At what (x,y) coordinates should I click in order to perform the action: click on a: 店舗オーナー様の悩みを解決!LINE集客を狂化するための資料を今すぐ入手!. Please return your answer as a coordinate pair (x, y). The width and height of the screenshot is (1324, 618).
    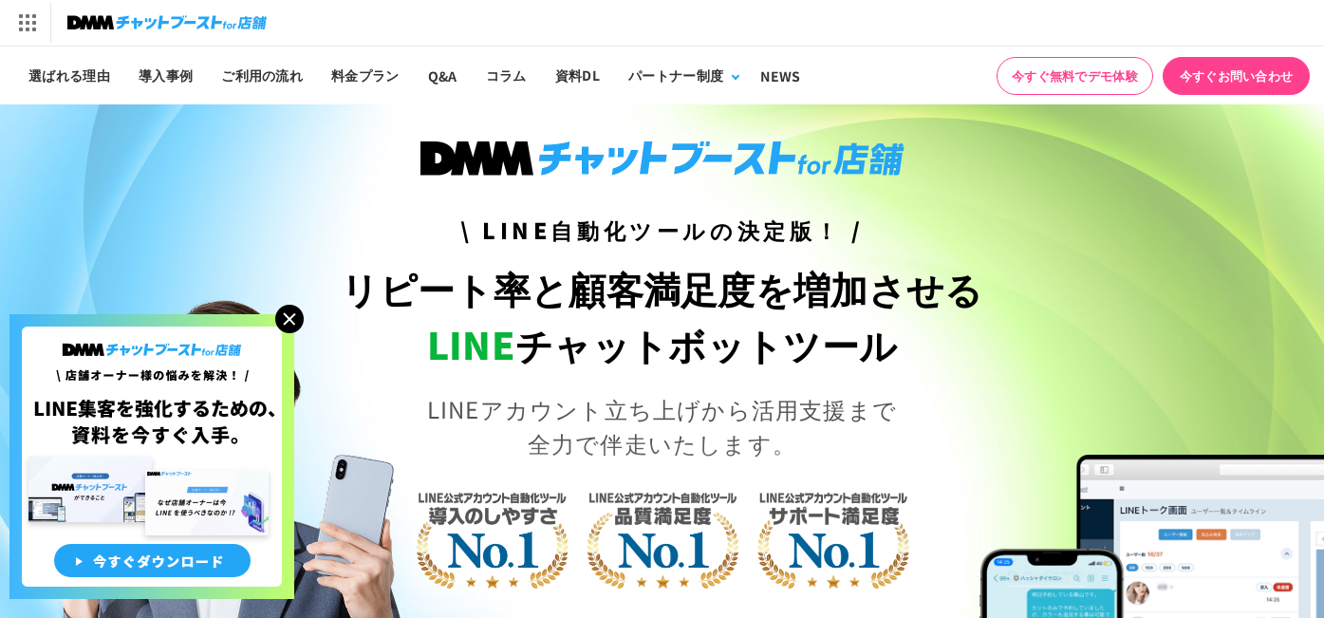
    Looking at the image, I should click on (152, 325).